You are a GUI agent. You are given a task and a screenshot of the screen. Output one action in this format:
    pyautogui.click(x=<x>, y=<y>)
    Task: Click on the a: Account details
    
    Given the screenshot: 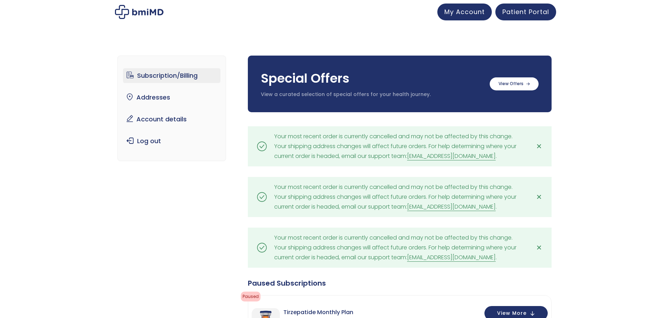 What is the action you would take?
    pyautogui.click(x=172, y=119)
    